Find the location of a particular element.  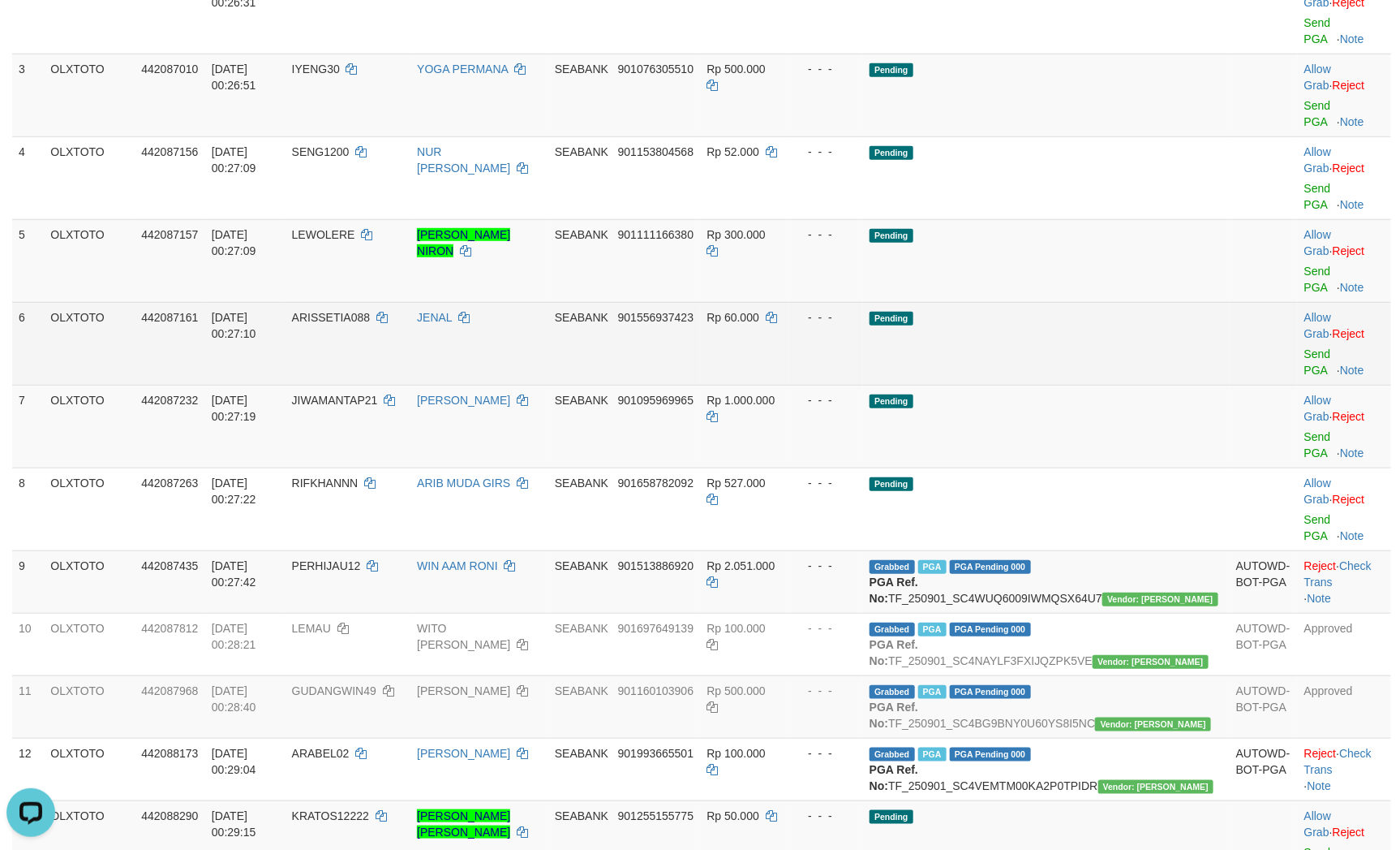

span: IYENG30 is located at coordinates (315, 69).